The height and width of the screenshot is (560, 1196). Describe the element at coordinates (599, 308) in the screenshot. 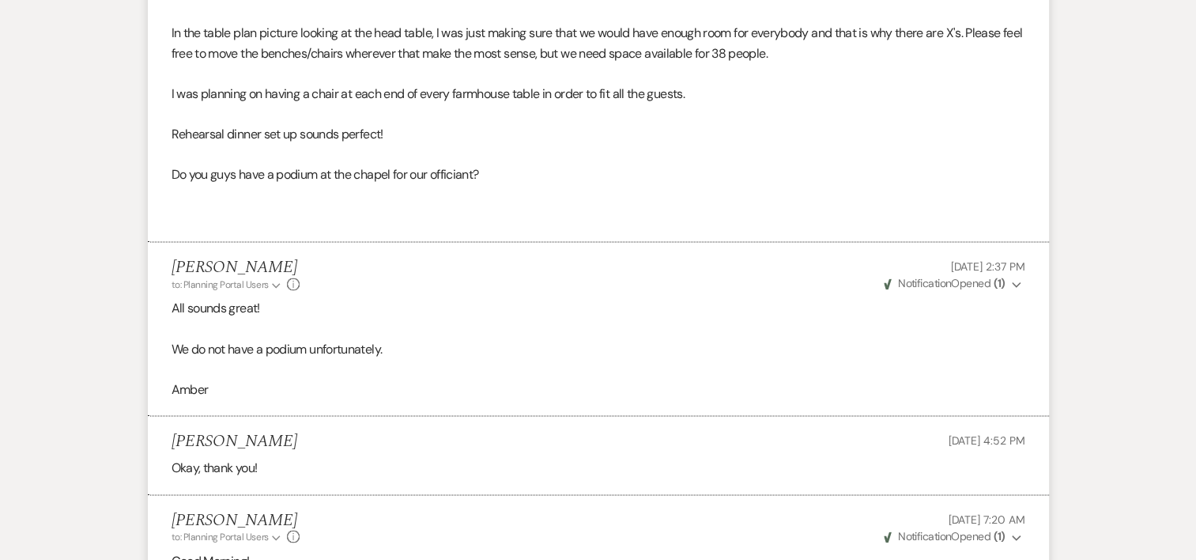

I see `p: All sounds great!` at that location.